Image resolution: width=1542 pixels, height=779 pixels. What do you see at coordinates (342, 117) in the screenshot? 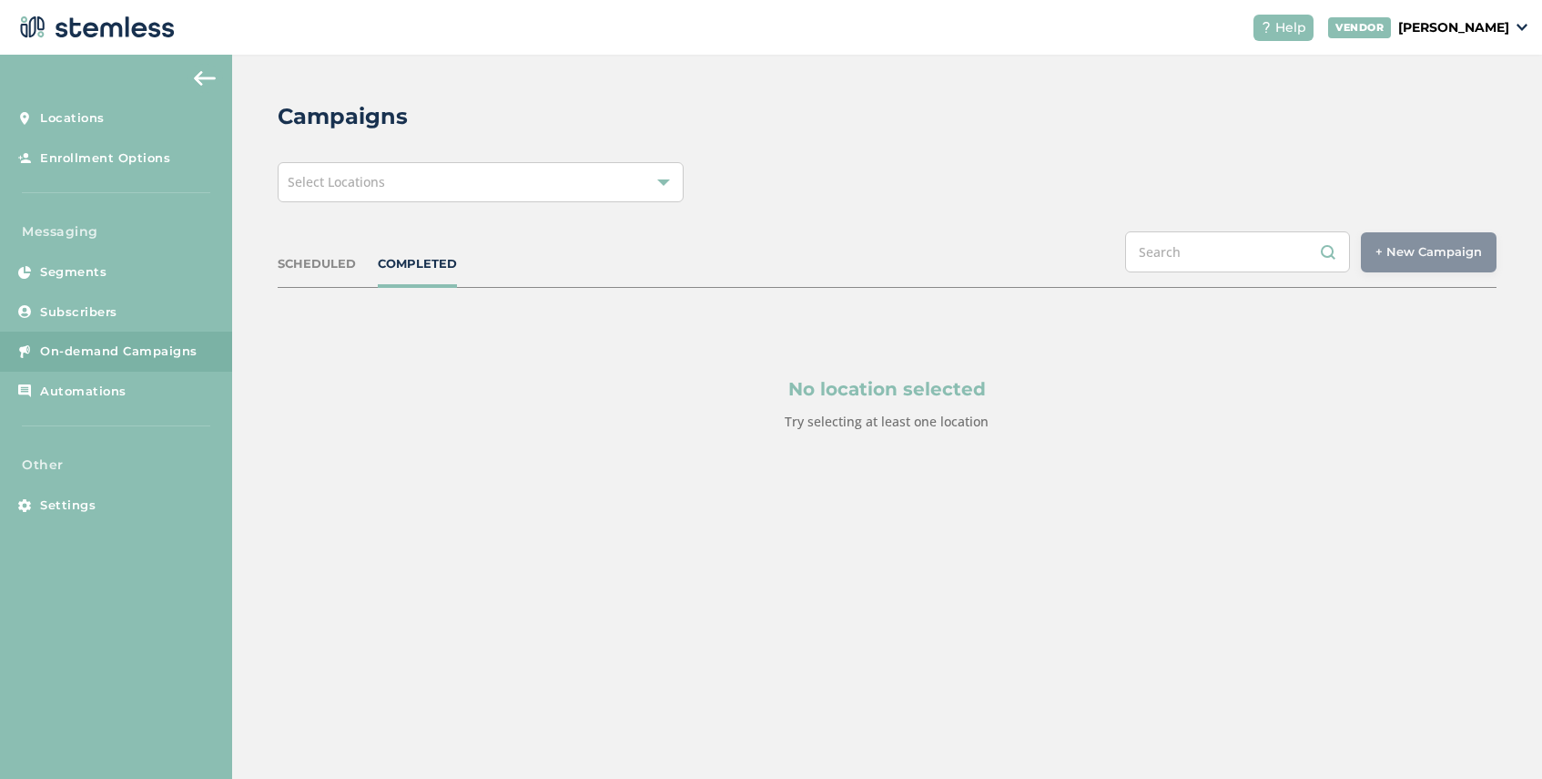
I see `h2: Campaigns` at bounding box center [342, 117].